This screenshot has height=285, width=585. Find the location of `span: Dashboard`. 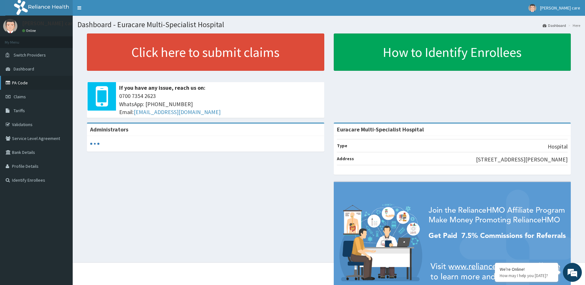

span: Dashboard is located at coordinates (24, 69).